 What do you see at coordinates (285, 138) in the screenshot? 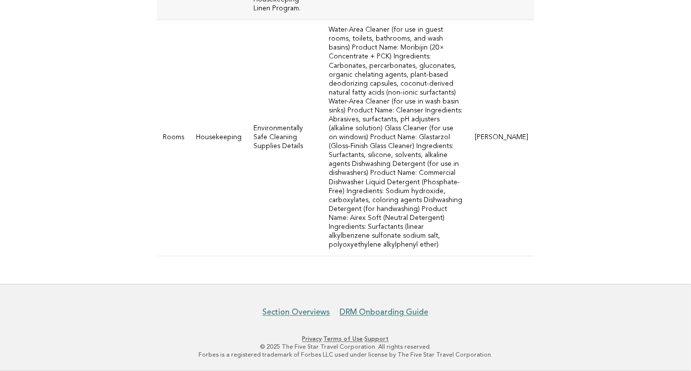
I see `td: Environmentally Safe Cleaning Supplies Details` at bounding box center [285, 138].